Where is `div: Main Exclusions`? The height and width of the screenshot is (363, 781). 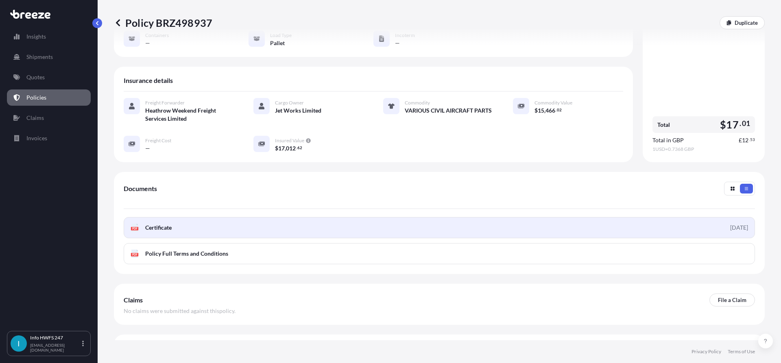
div: Main Exclusions is located at coordinates (439, 348).